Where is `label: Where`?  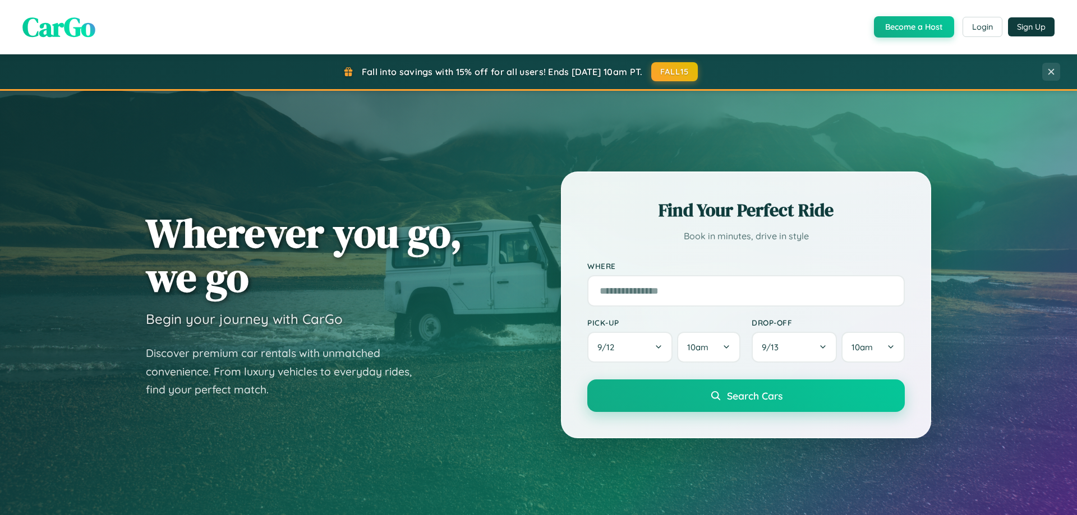
label: Where is located at coordinates (746, 266).